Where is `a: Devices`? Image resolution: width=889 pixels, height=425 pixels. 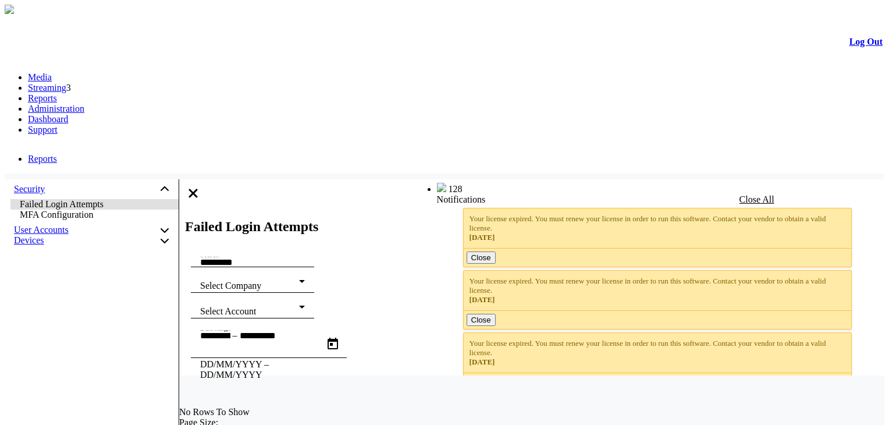 a: Devices is located at coordinates (29, 240).